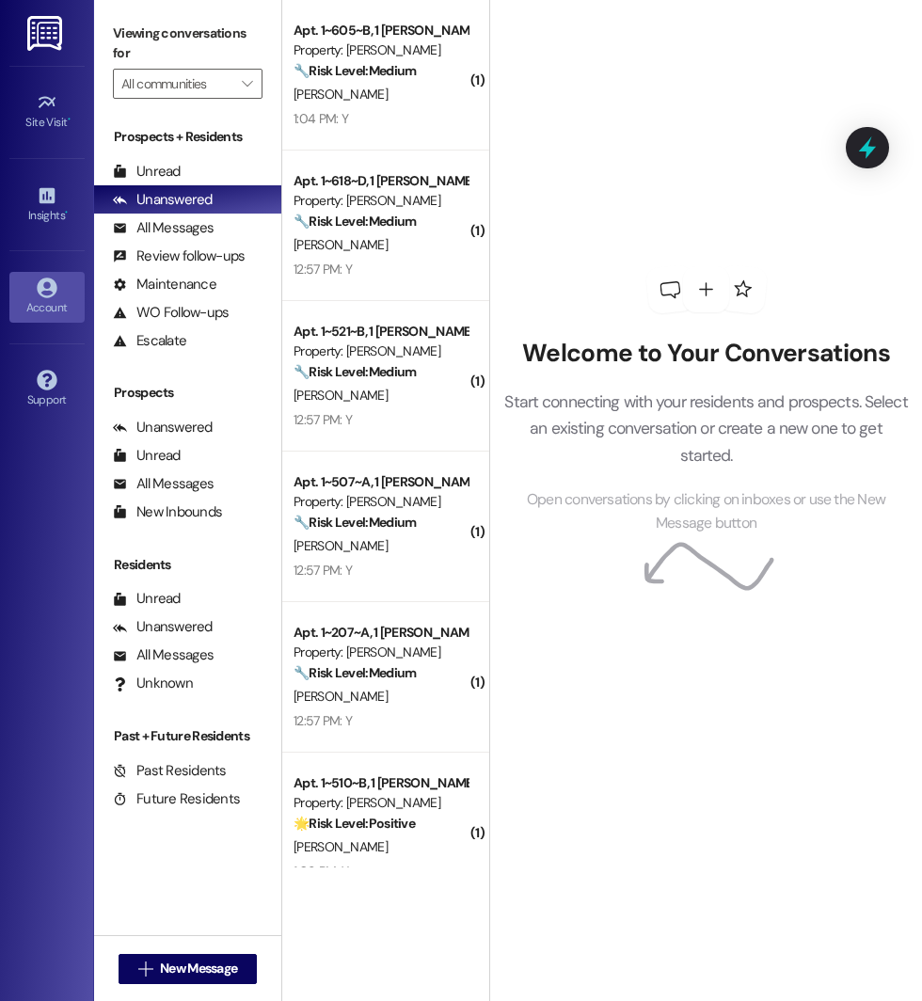  Describe the element at coordinates (705, 354) in the screenshot. I see `h2: Welcome to Your Conversations` at that location.